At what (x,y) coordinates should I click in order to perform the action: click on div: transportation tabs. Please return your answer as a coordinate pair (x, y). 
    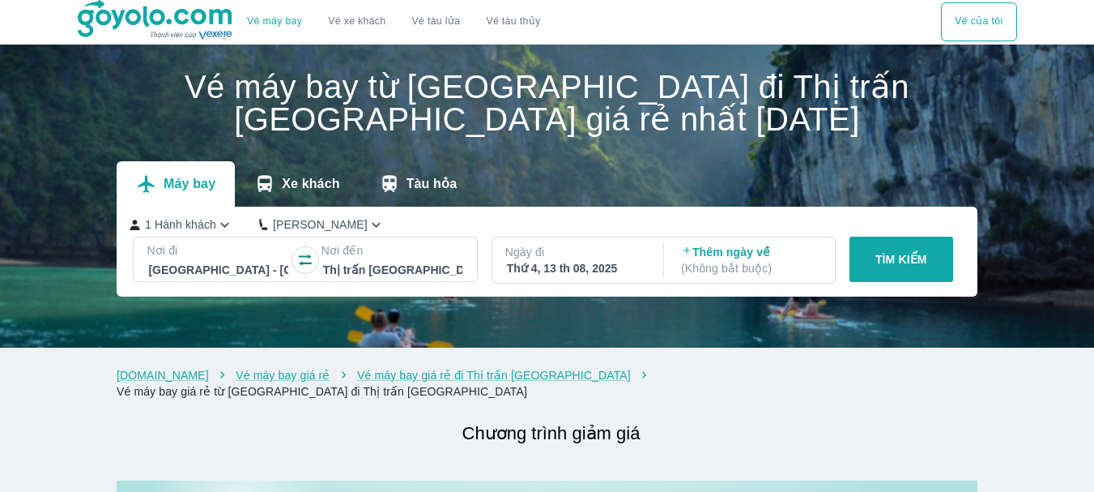
    Looking at the image, I should click on (296, 184).